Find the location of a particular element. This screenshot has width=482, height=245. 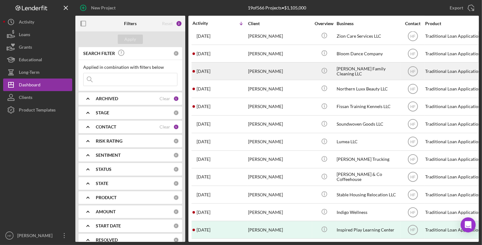

b: STAGE is located at coordinates (102, 113).